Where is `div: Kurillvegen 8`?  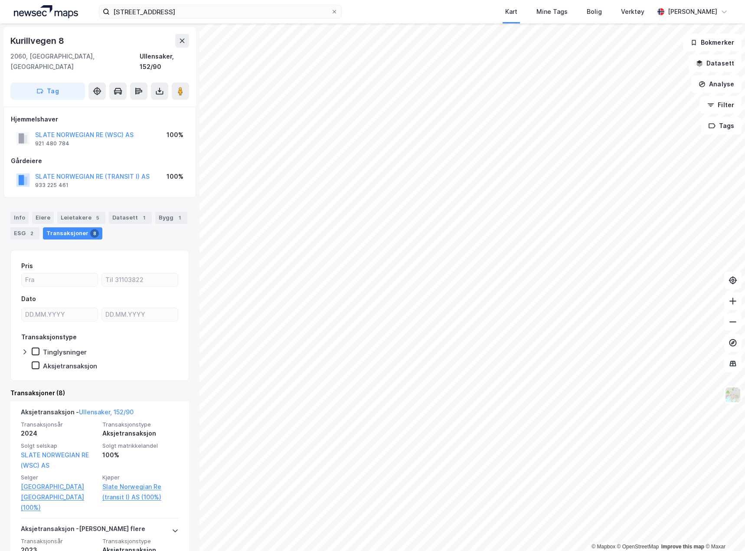 div: Kurillvegen 8 is located at coordinates (38, 41).